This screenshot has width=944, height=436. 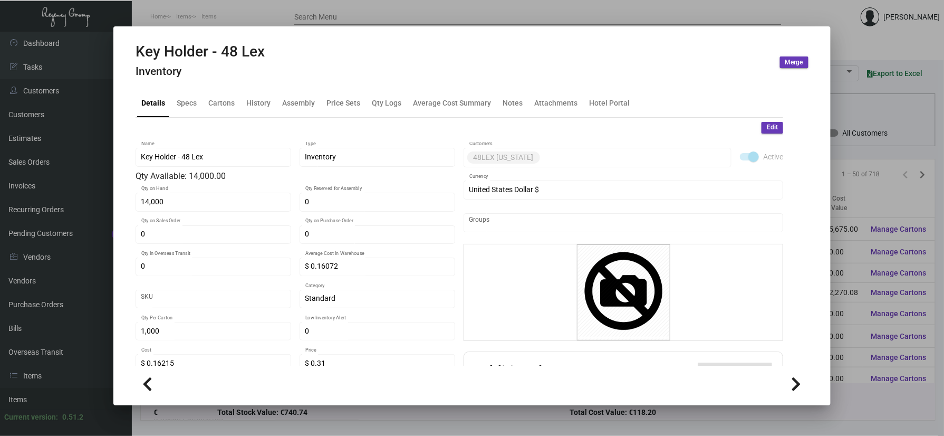 I want to click on h2: Additional Fees, so click(x=526, y=372).